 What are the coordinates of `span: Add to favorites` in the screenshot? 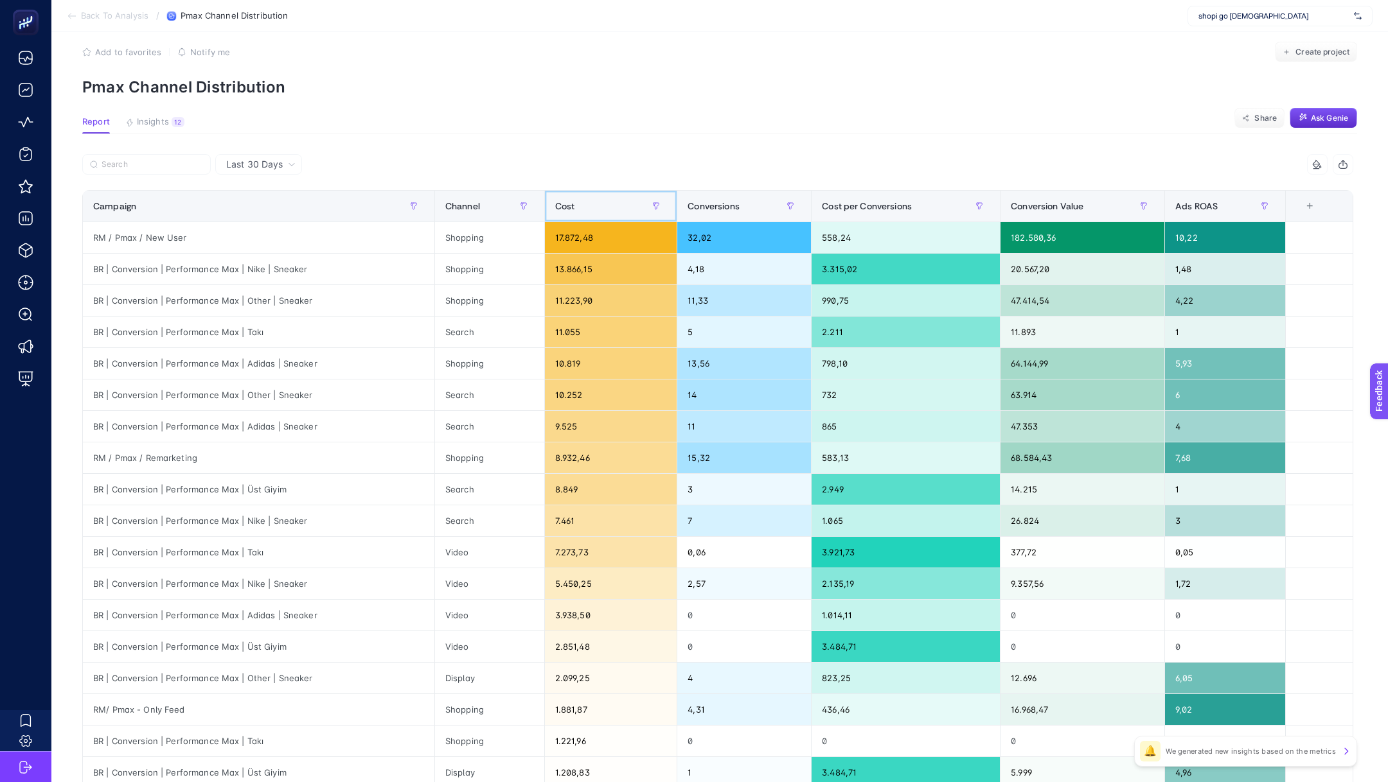 It's located at (128, 52).